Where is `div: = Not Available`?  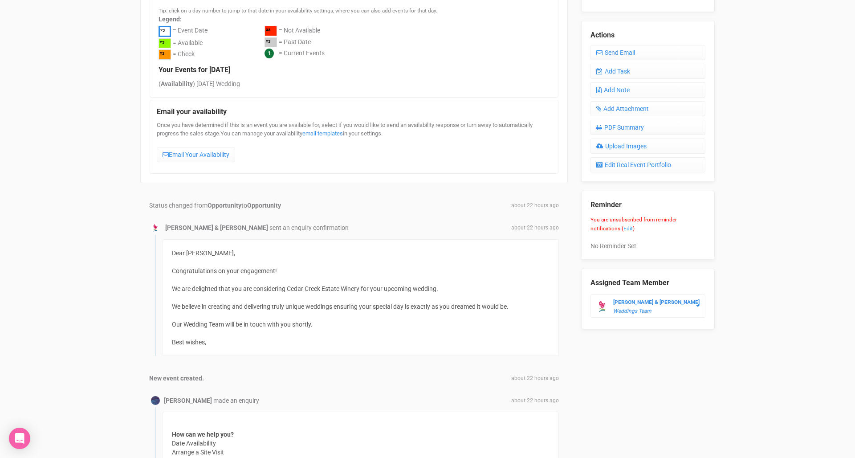
div: = Not Available is located at coordinates (299, 32).